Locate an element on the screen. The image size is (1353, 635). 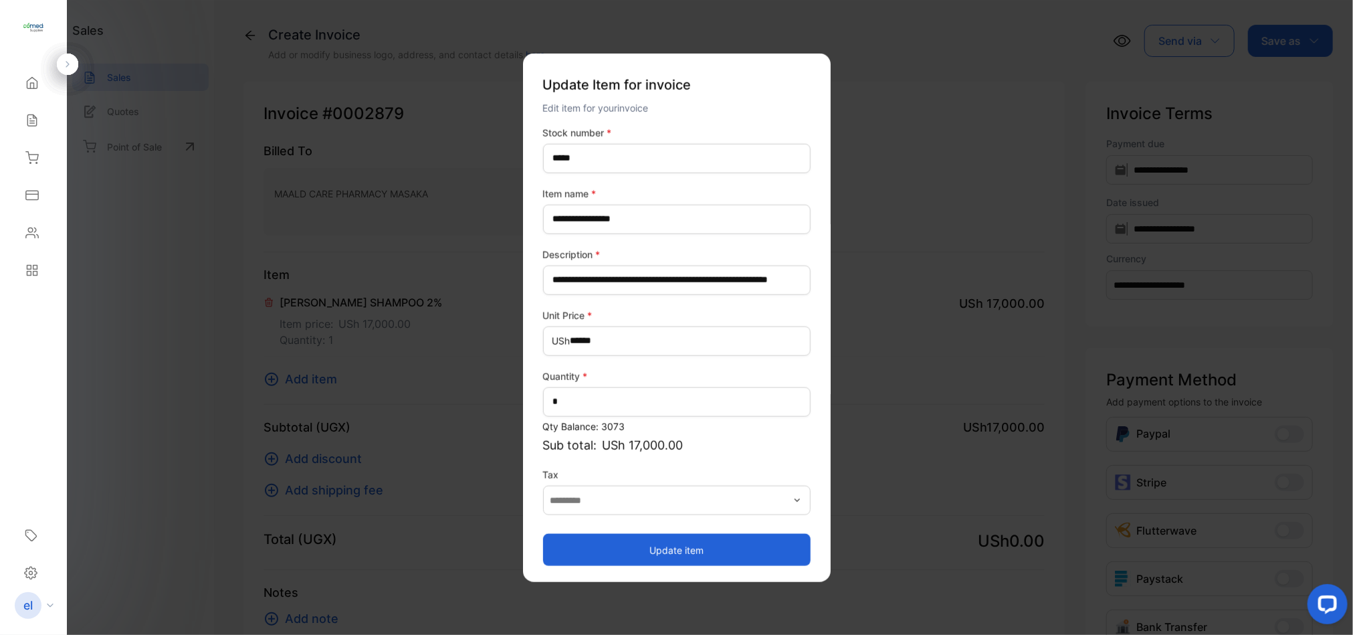
span: Edit item for your invoice is located at coordinates (596, 107).